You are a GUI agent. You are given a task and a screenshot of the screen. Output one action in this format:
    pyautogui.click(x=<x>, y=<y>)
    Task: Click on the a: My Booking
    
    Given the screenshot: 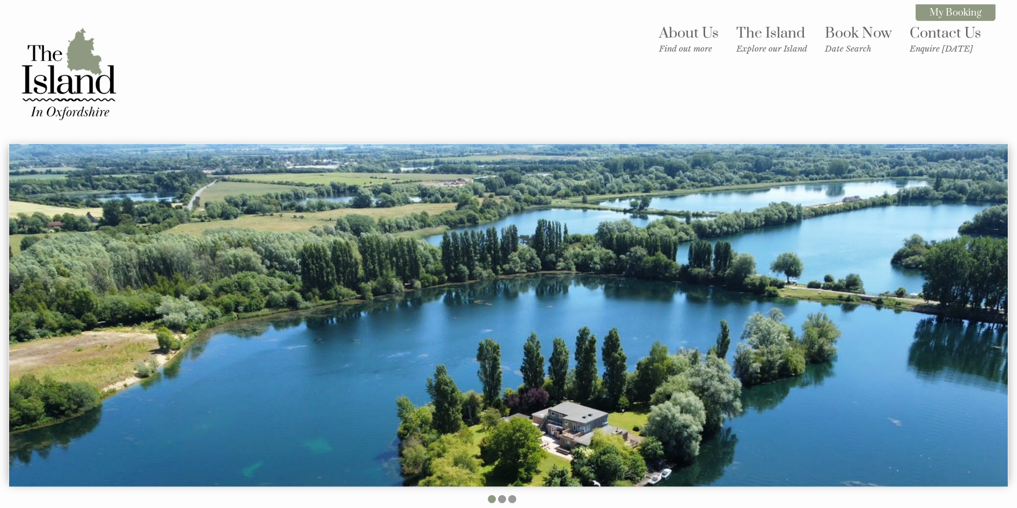 What is the action you would take?
    pyautogui.click(x=955, y=12)
    